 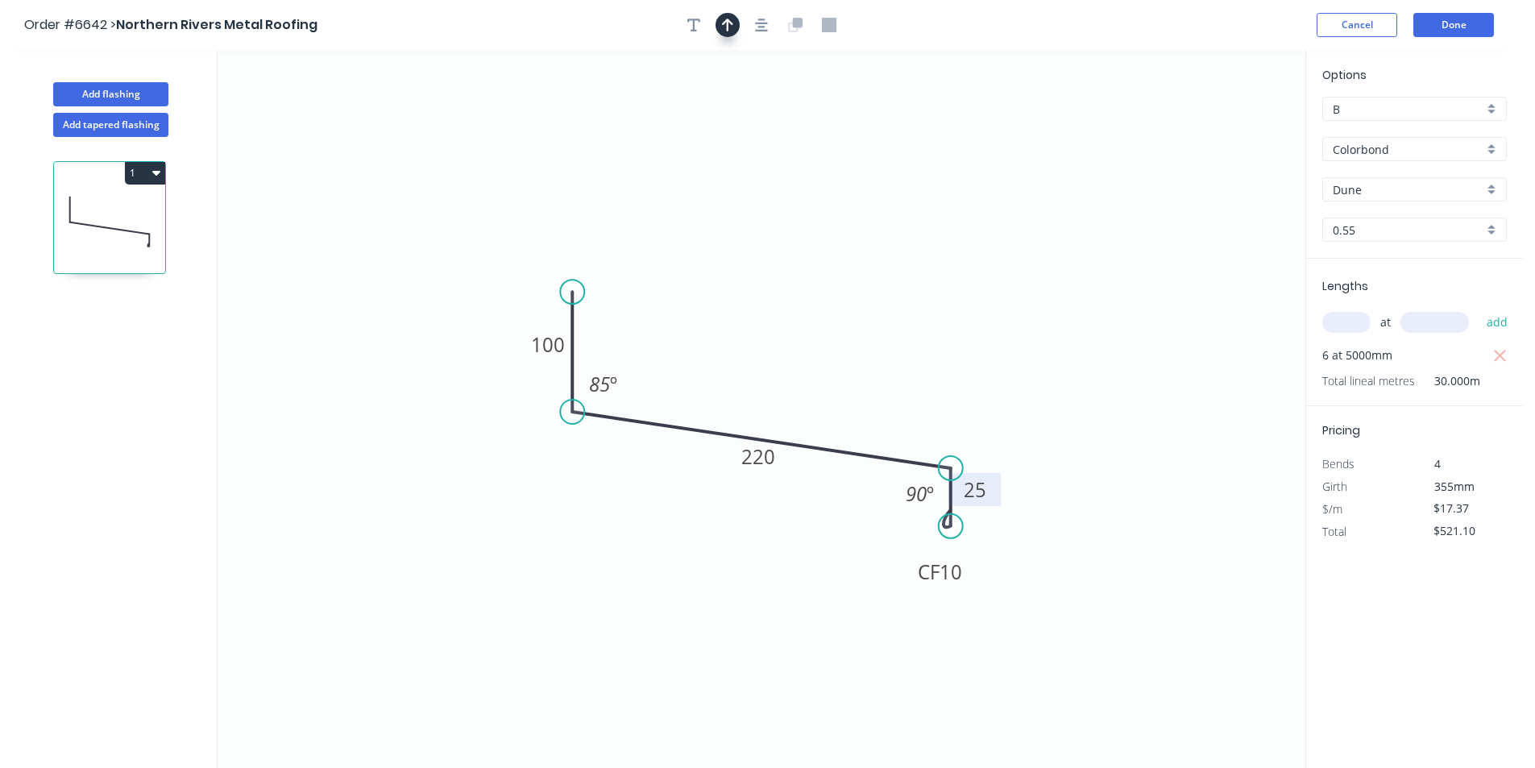 What do you see at coordinates (1357, 355) in the screenshot?
I see `span: 6 at 5000mm` at bounding box center [1357, 355].